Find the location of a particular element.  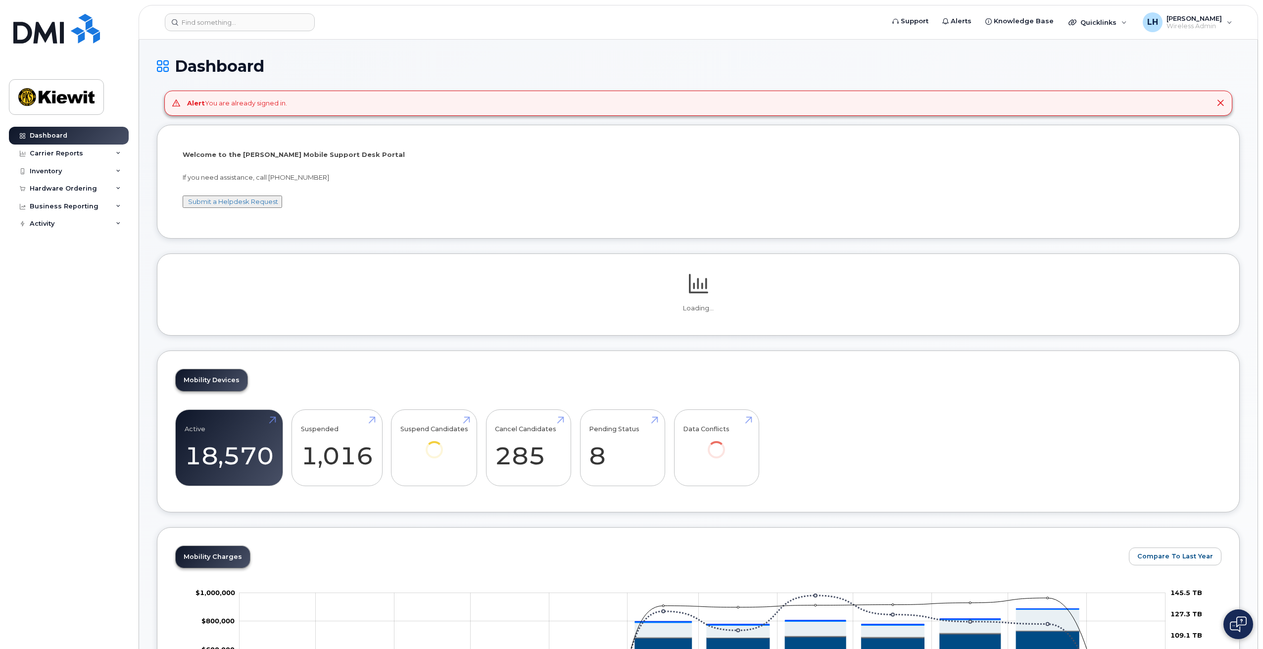

tspan: $800,000 is located at coordinates (218, 621).